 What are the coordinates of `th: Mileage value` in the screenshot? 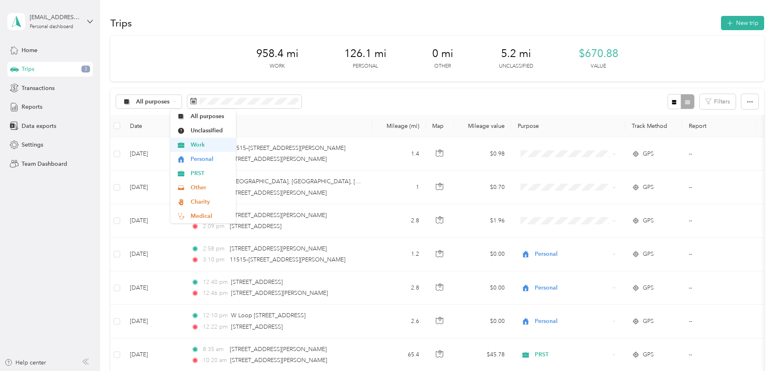 It's located at (483, 126).